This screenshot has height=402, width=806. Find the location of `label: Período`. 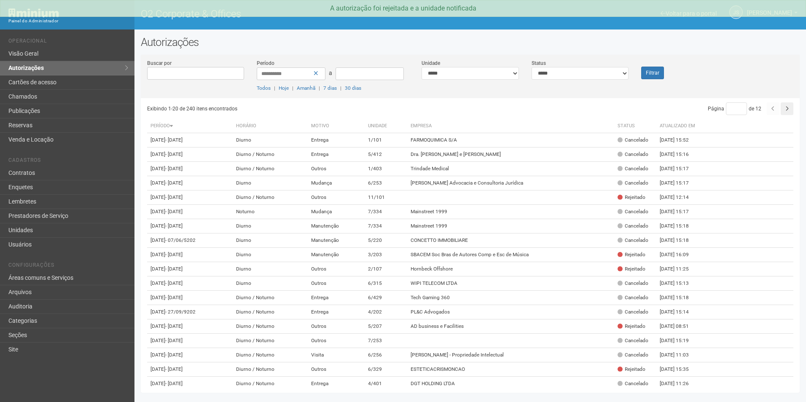

label: Período is located at coordinates (266, 63).